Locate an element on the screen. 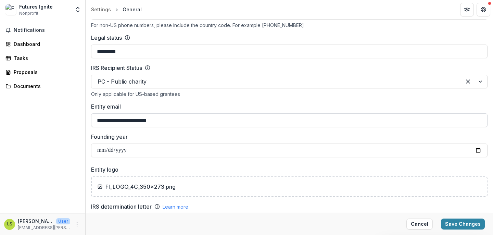  a: Learn more is located at coordinates (175, 206).